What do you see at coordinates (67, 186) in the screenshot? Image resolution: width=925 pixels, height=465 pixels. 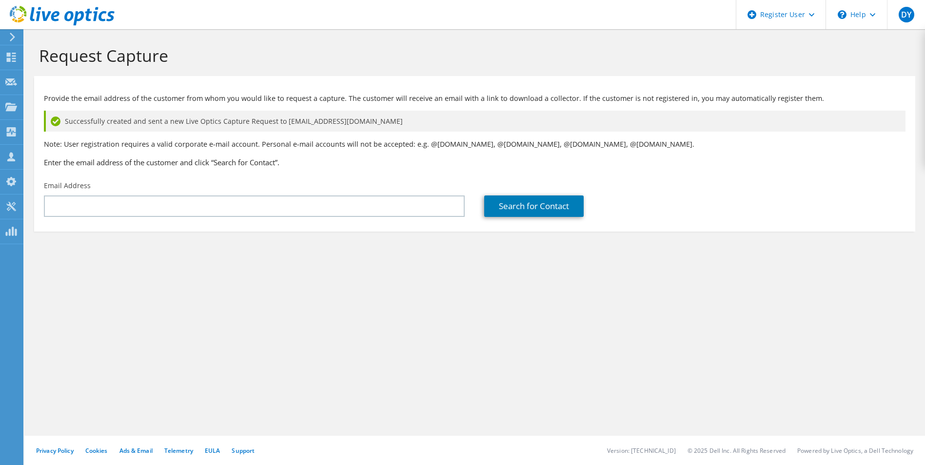 I see `label: Email Address` at bounding box center [67, 186].